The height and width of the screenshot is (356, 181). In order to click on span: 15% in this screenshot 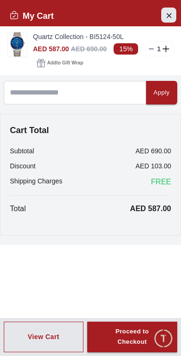, I will do `click(126, 49)`.